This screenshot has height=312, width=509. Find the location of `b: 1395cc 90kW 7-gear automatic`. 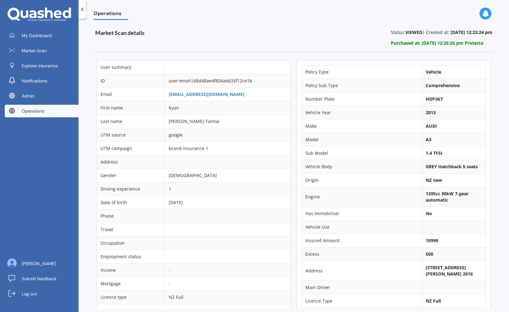

b: 1395cc 90kW 7-gear automatic is located at coordinates (447, 197).